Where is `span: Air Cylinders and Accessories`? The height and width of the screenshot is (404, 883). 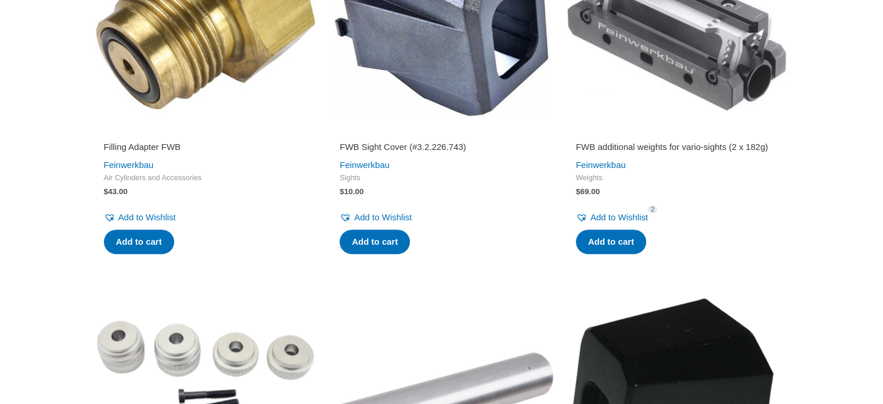
span: Air Cylinders and Accessories is located at coordinates (206, 178).